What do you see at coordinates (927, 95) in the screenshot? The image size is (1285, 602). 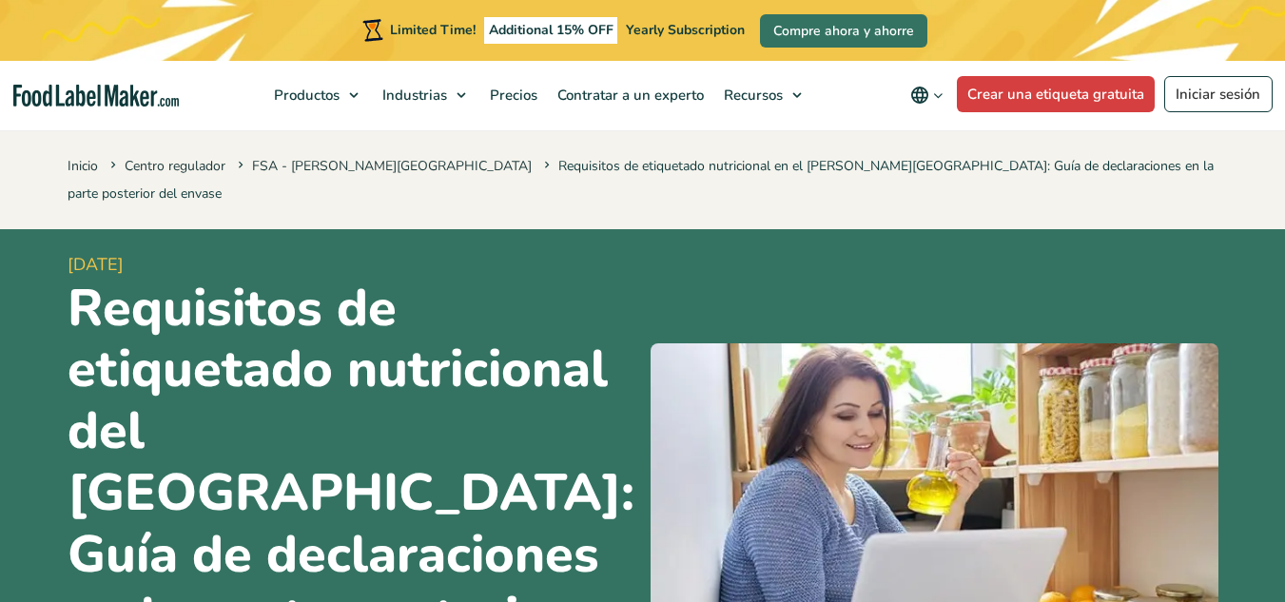 I see `button: Change language` at bounding box center [927, 95].